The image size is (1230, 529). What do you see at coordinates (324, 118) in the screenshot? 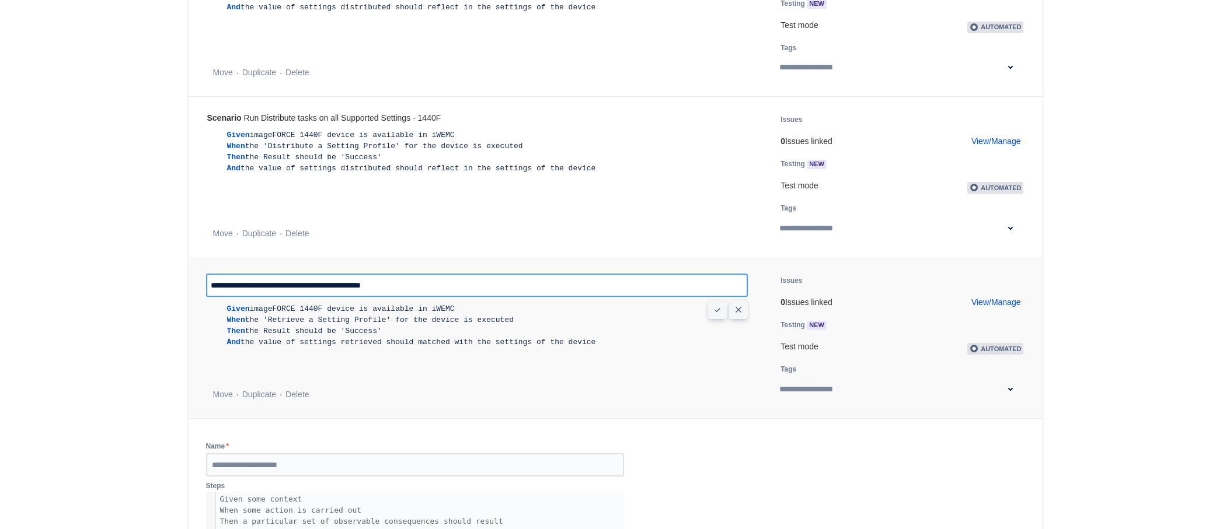
I see `div: Run Distribute tasks on all Supported Settings - 1440F` at bounding box center [324, 118].